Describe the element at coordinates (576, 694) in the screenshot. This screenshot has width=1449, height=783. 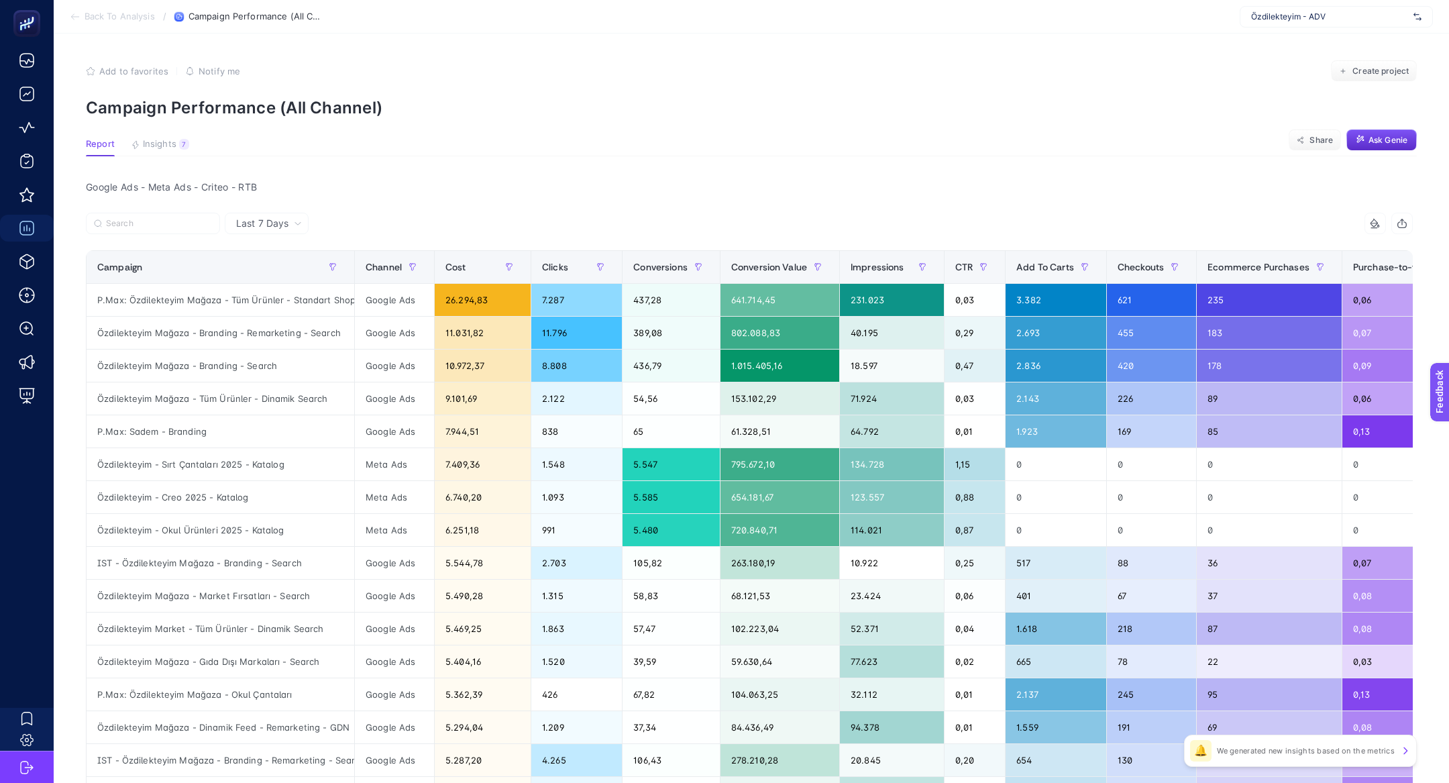
I see `div: 426` at that location.